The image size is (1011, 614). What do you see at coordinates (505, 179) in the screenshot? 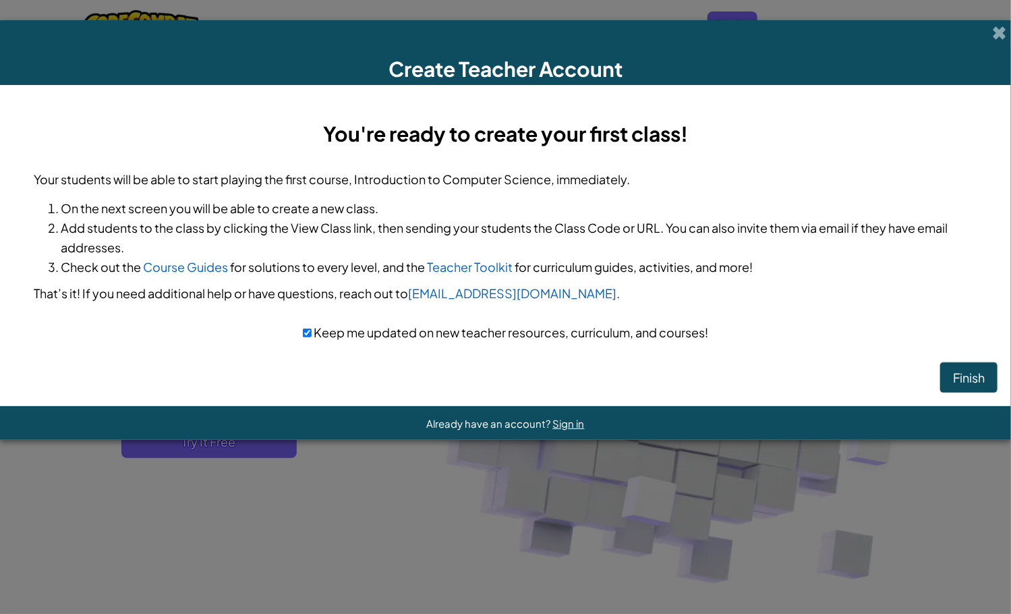
I see `p: Your students will be able to start playing the first course, Introduction to Computer Science, i...` at bounding box center [505, 179].